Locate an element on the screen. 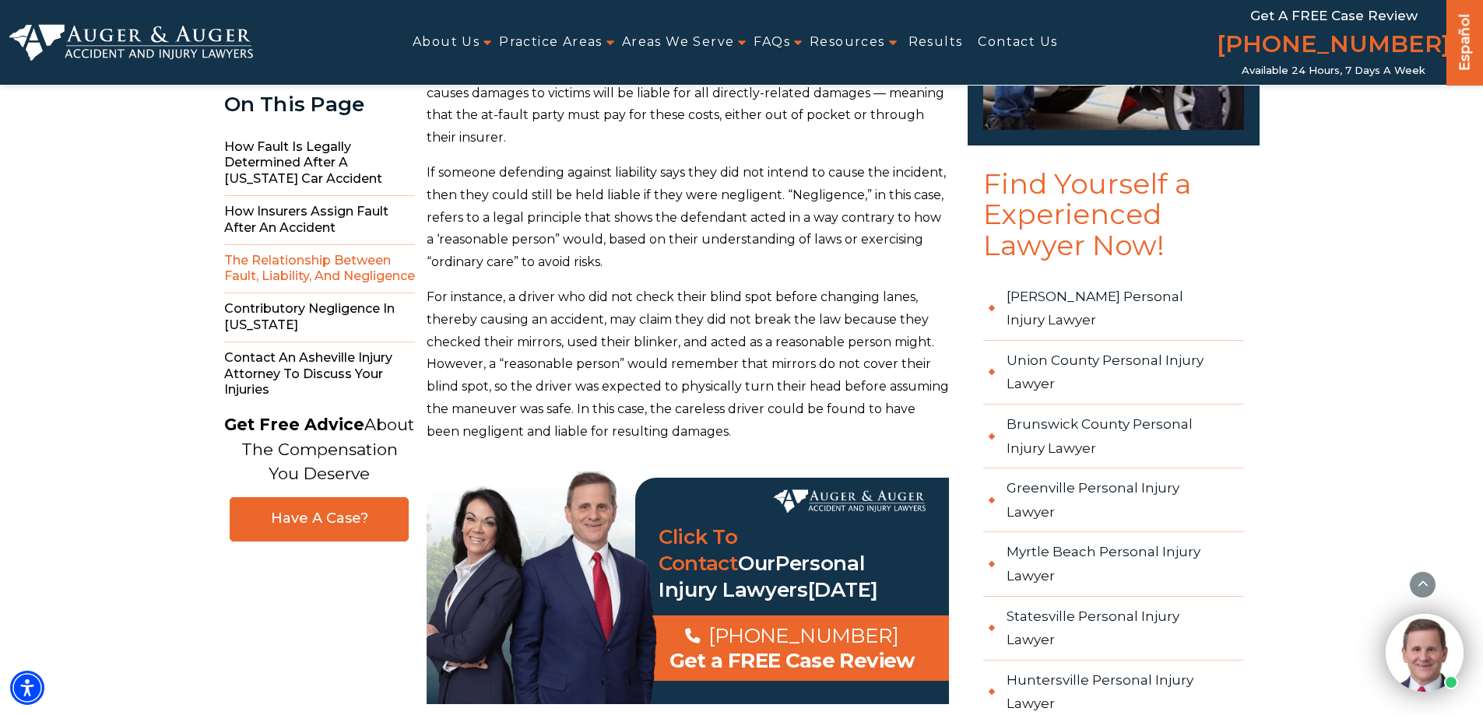 This screenshot has height=715, width=1483. span: The Relationship Between Fault, Liability, and Negligence is located at coordinates (319, 269).